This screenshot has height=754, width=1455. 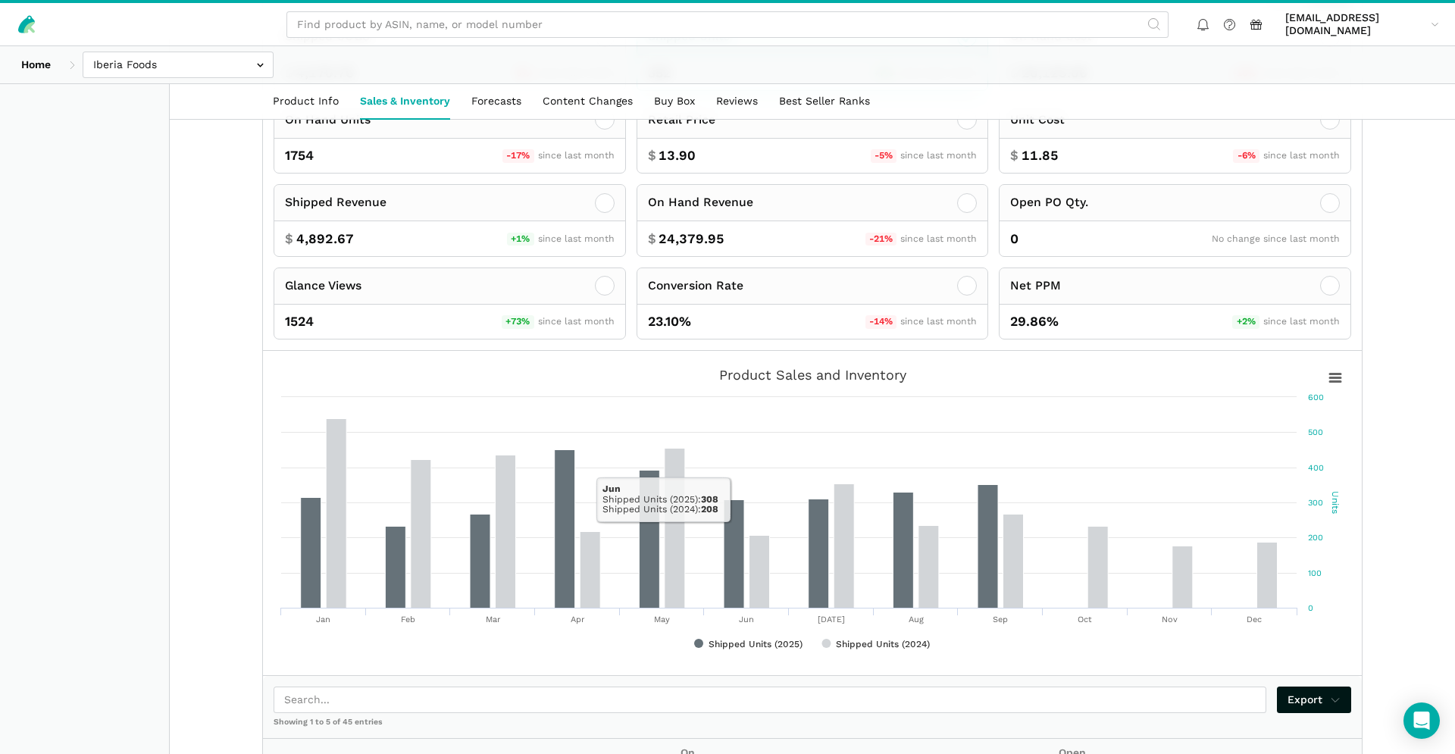 What do you see at coordinates (737, 102) in the screenshot?
I see `a: Reviews` at bounding box center [737, 102].